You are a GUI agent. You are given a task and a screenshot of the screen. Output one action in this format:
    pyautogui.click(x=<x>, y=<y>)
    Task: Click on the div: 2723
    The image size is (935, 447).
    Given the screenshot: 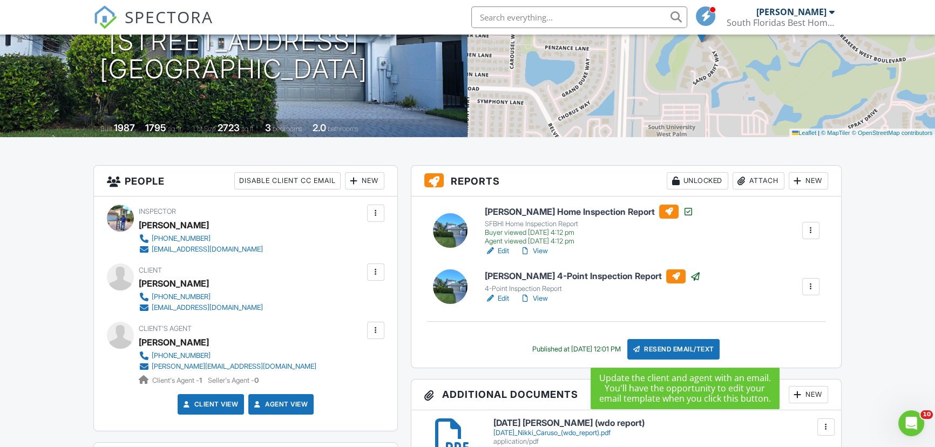 What is the action you would take?
    pyautogui.click(x=228, y=127)
    